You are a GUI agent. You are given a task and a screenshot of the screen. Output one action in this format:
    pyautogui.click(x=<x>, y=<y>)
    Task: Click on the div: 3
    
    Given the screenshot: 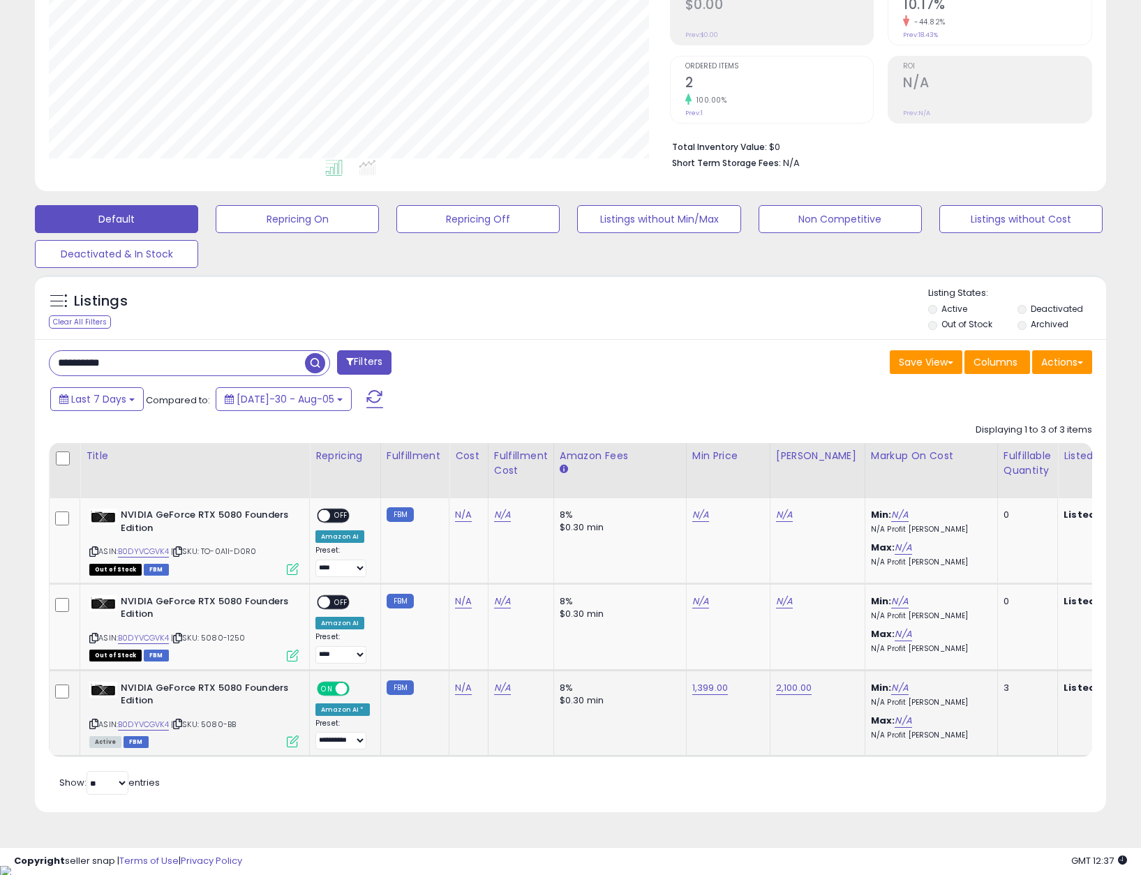 What is the action you would take?
    pyautogui.click(x=1025, y=688)
    